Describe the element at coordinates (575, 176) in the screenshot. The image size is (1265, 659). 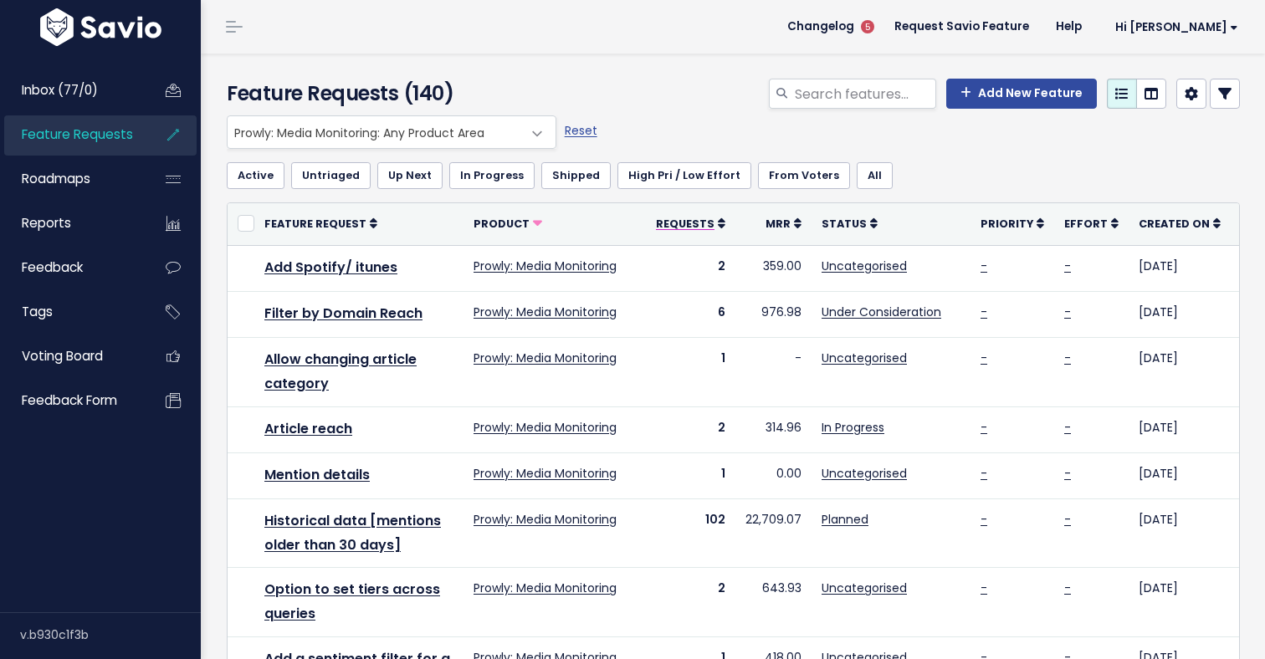
I see `a: Shipped` at that location.